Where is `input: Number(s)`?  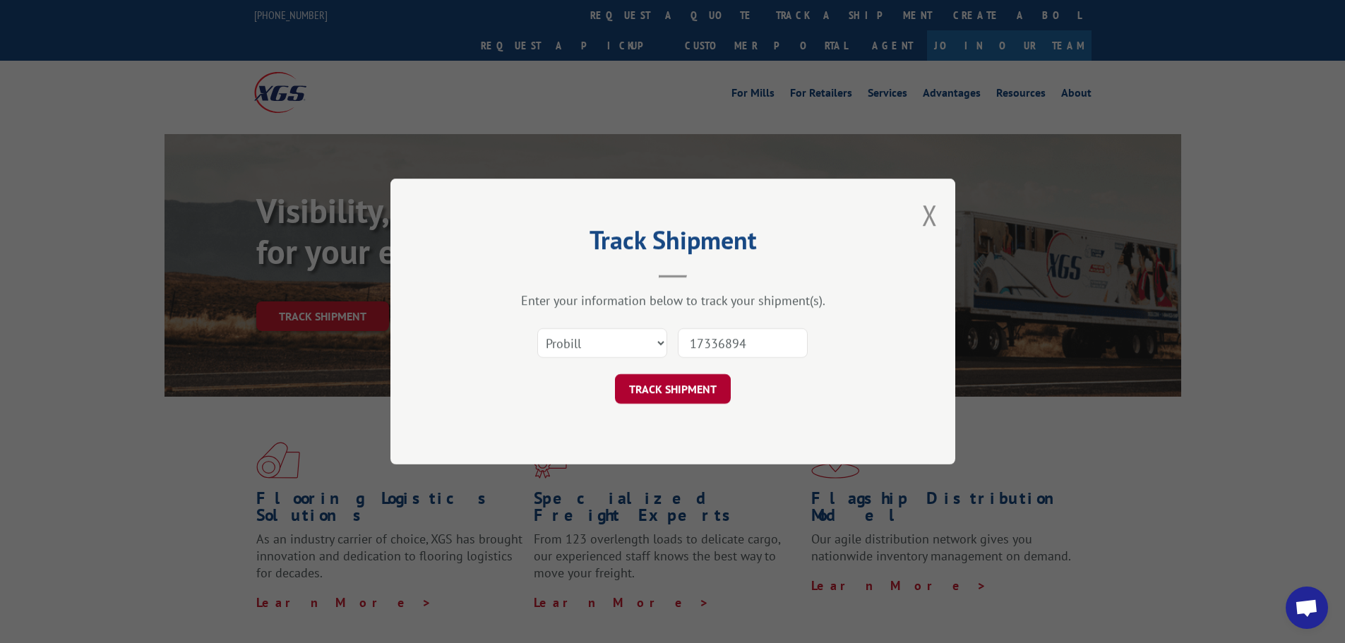 input: Number(s) is located at coordinates (743, 343).